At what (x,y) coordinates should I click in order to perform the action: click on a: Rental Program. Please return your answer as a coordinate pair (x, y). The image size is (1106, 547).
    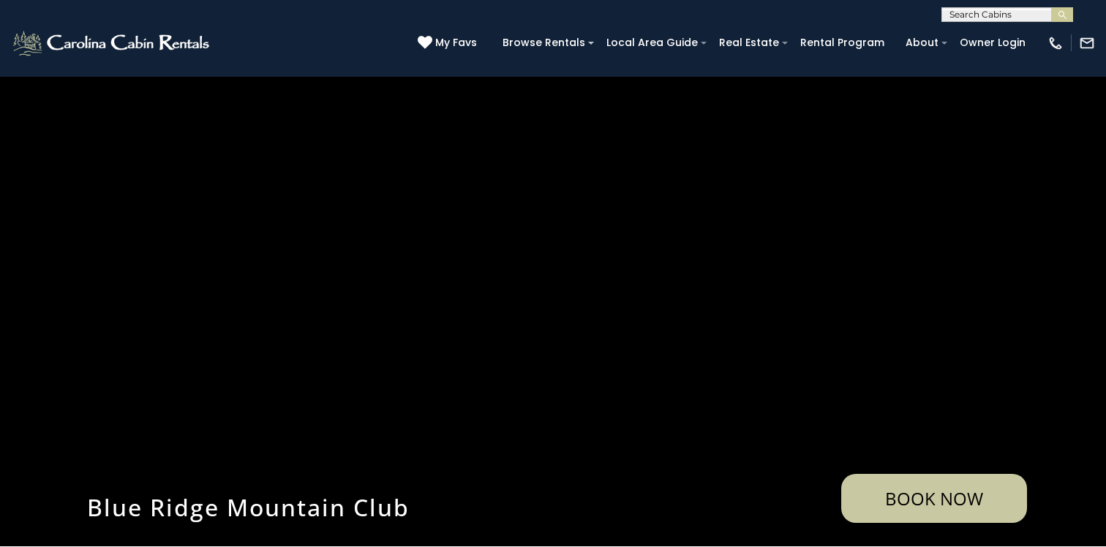
    Looking at the image, I should click on (842, 42).